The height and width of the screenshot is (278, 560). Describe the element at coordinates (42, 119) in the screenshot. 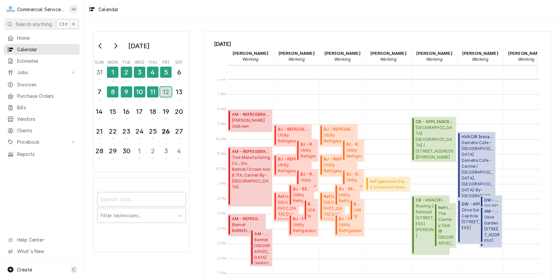

I see `a: Vendors` at that location.